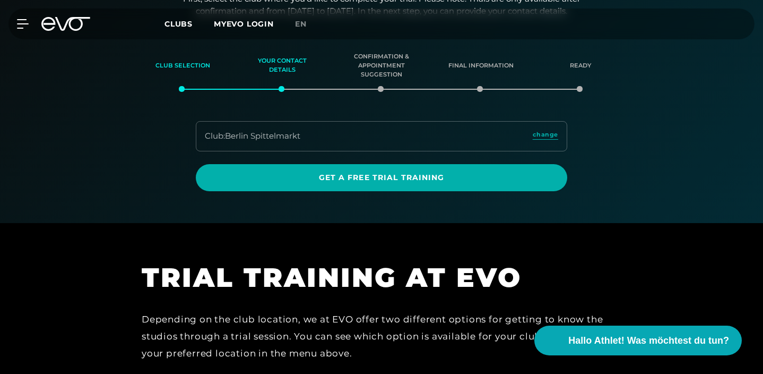  Describe the element at coordinates (189, 23) in the screenshot. I see `a: Clubs` at that location.